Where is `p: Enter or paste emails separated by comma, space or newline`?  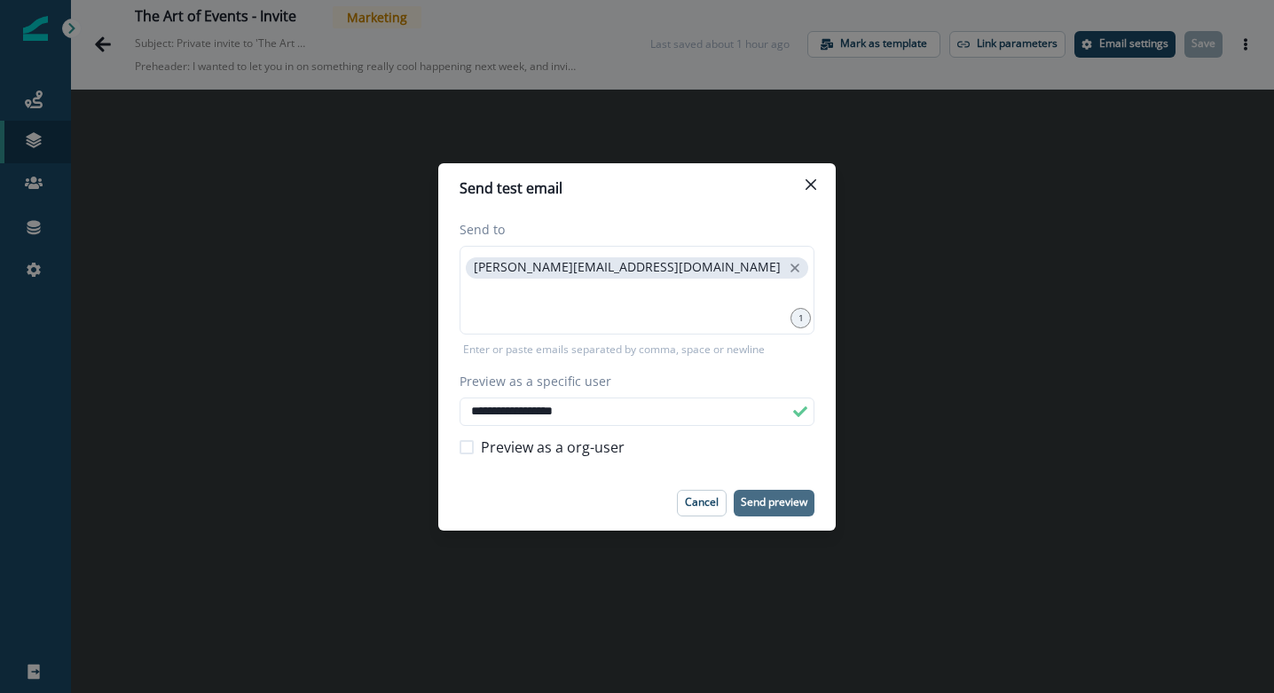
p: Enter or paste emails separated by comma, space or newline is located at coordinates (614, 349).